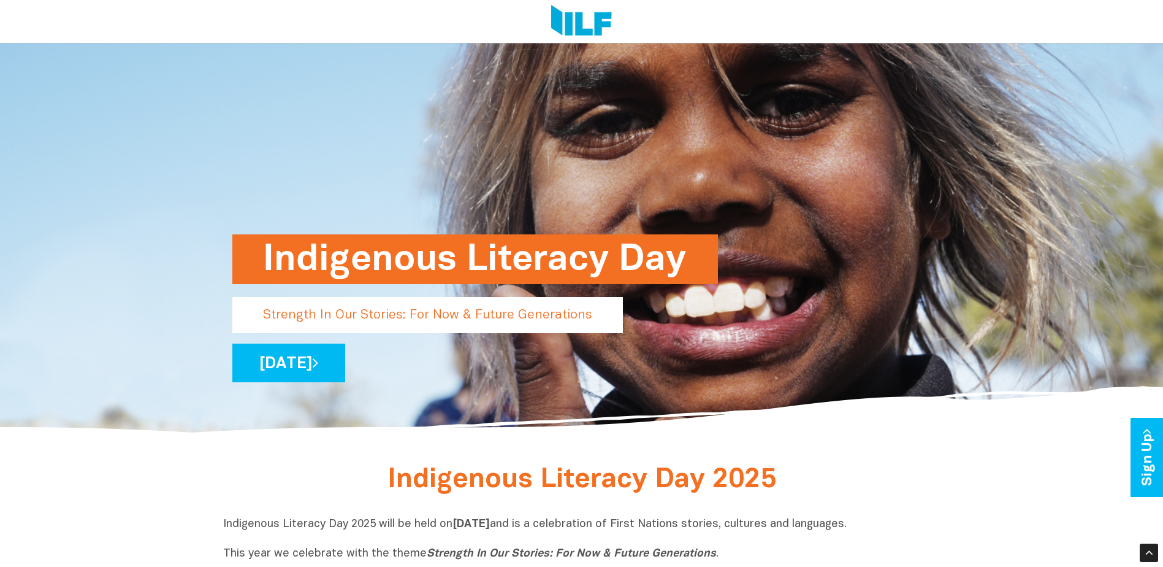 This screenshot has width=1163, height=567. Describe the element at coordinates (572, 553) in the screenshot. I see `i: Strength In Our Stories: For Now & Future Generations` at that location.